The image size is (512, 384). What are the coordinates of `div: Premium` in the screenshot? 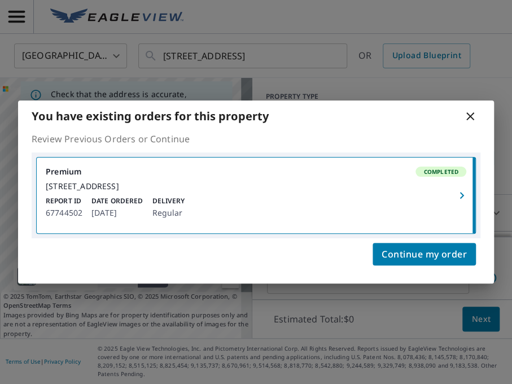 It's located at (255, 171).